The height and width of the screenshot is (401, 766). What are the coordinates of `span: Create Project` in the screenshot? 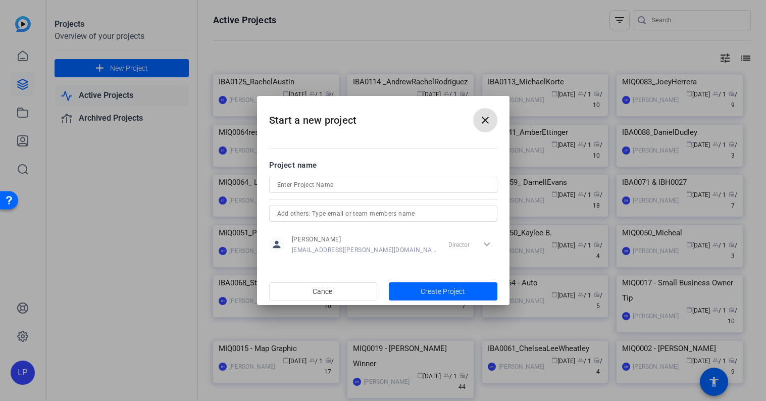 It's located at (443, 292).